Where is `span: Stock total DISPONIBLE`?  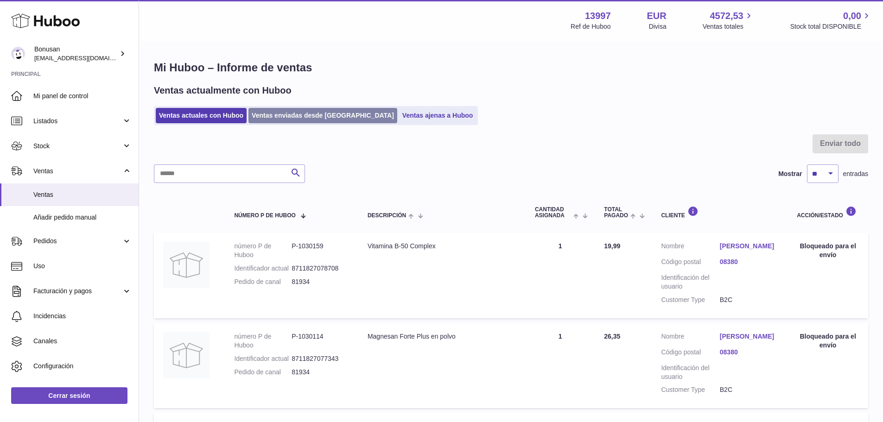
span: Stock total DISPONIBLE is located at coordinates (831, 26).